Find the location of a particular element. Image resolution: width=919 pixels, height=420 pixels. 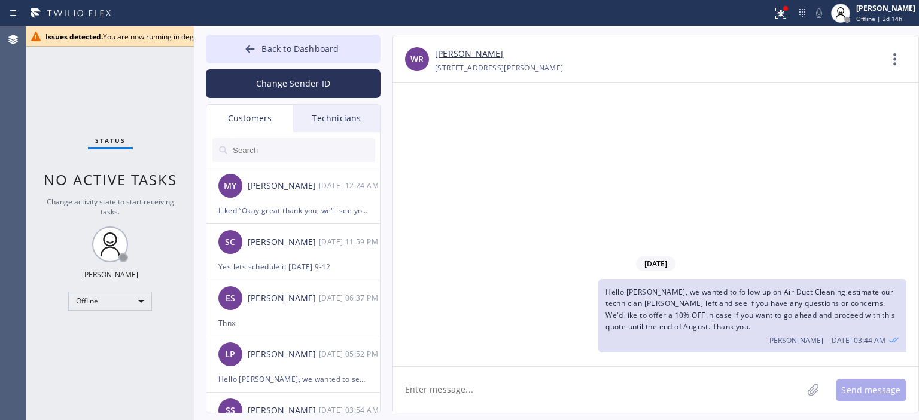

span: WR is located at coordinates (417, 59).